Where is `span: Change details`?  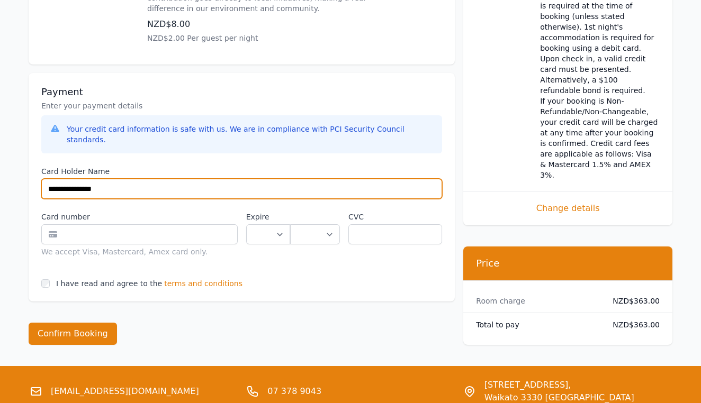
span: Change details is located at coordinates (567, 208).